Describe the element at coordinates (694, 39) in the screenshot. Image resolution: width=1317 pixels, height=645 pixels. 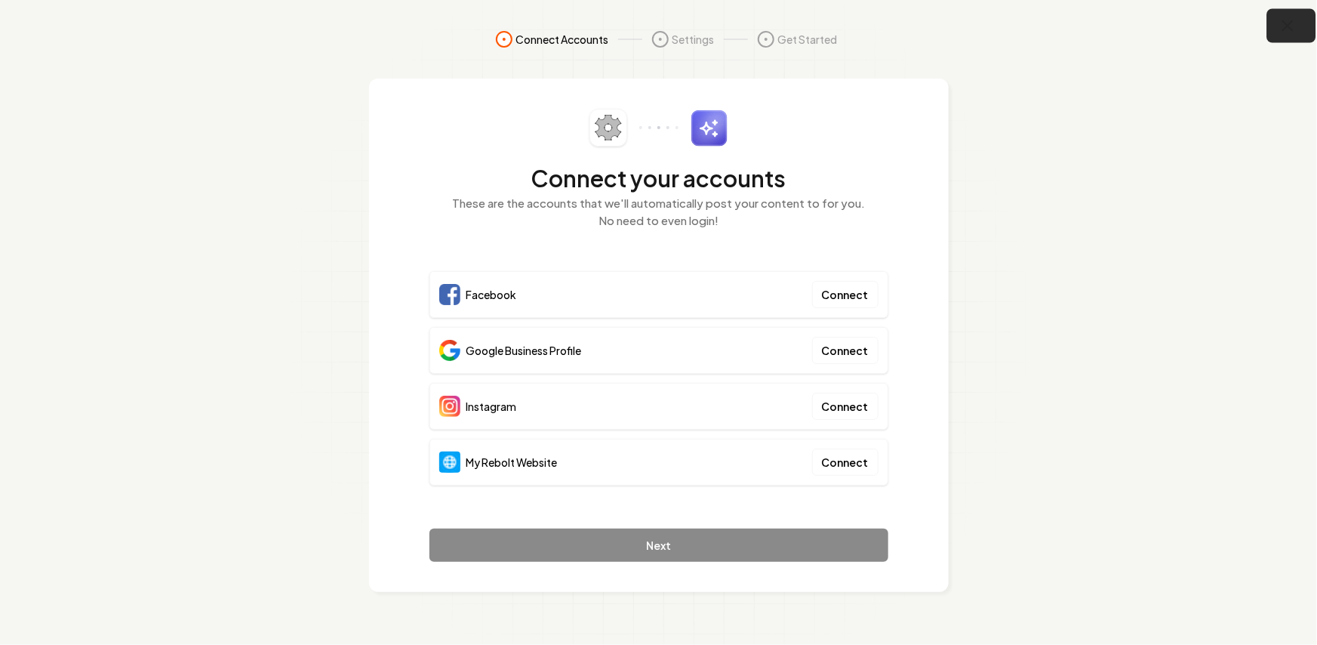
I see `span: Settings` at that location.